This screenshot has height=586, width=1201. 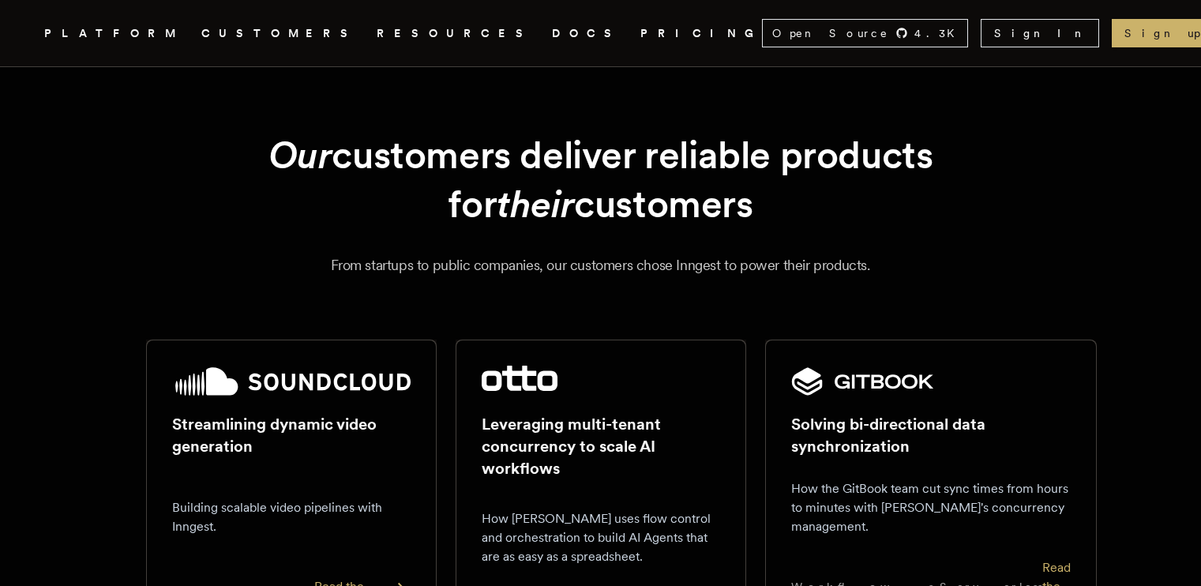 What do you see at coordinates (535, 204) in the screenshot?
I see `em: their` at bounding box center [535, 204].